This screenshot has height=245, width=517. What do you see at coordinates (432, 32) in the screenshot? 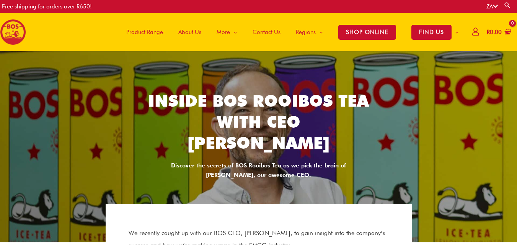
I see `span: FIND US` at bounding box center [432, 32].